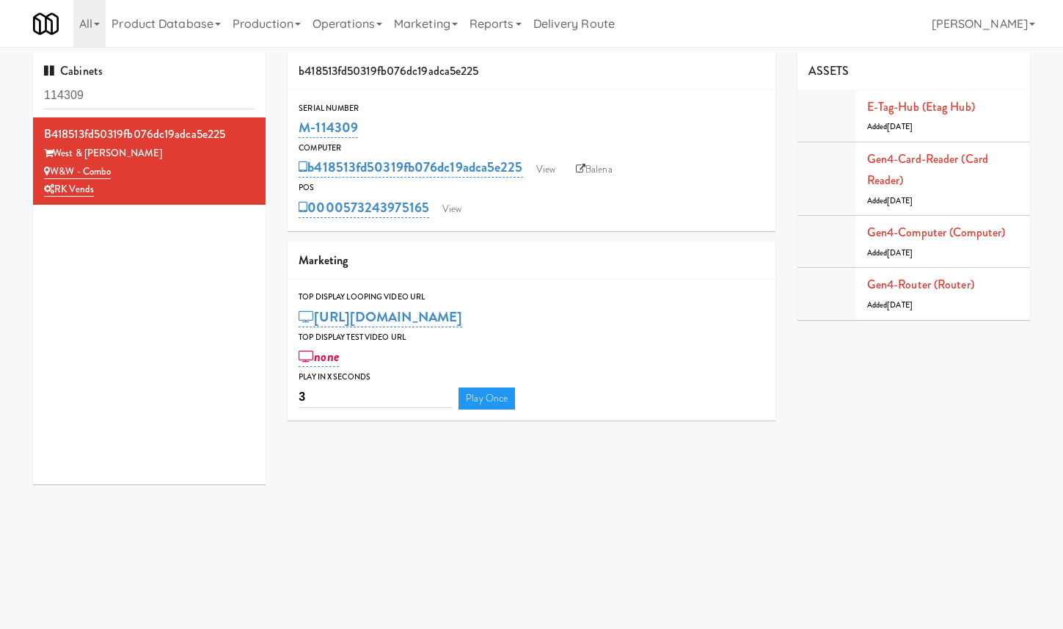  I want to click on a: b418513fd50319fb076dc19adca5e225, so click(410, 167).